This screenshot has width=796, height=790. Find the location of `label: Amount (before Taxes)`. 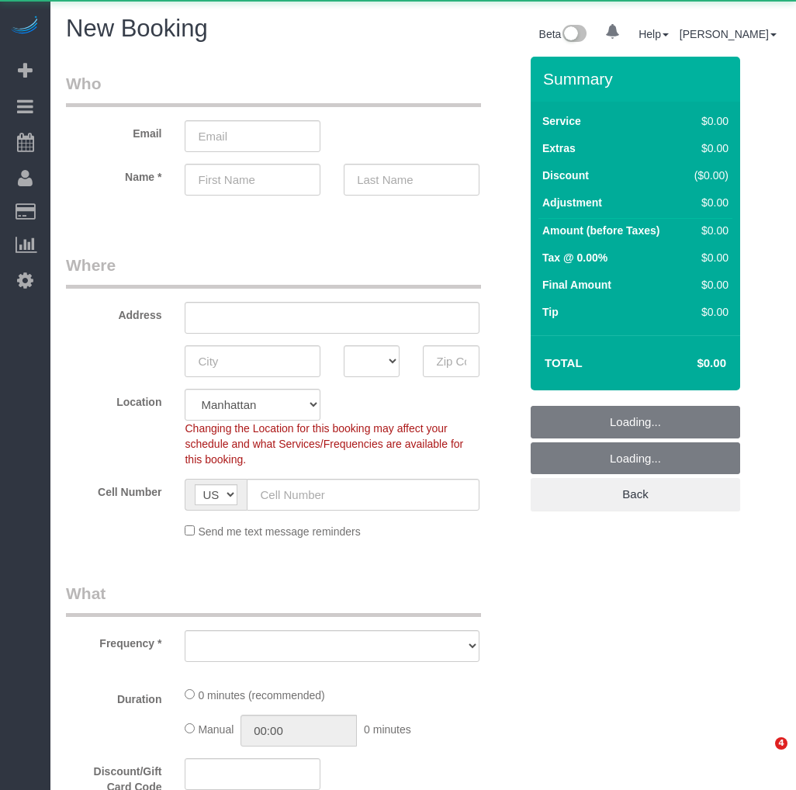

label: Amount (before Taxes) is located at coordinates (600, 230).